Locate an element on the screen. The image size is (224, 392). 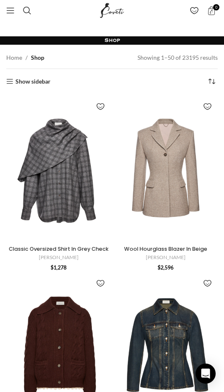
select: Shop order is located at coordinates (211, 81).